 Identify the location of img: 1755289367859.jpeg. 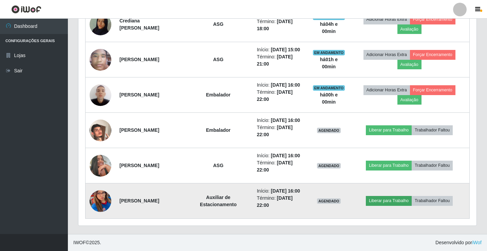
(100, 24).